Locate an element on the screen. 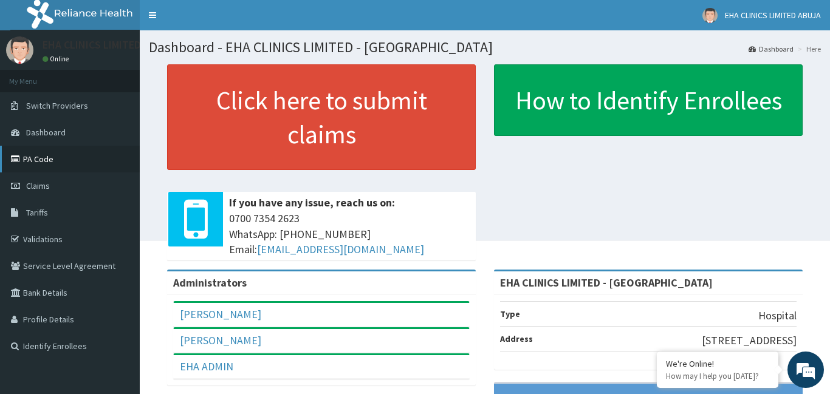  p: Hospital is located at coordinates (777, 316).